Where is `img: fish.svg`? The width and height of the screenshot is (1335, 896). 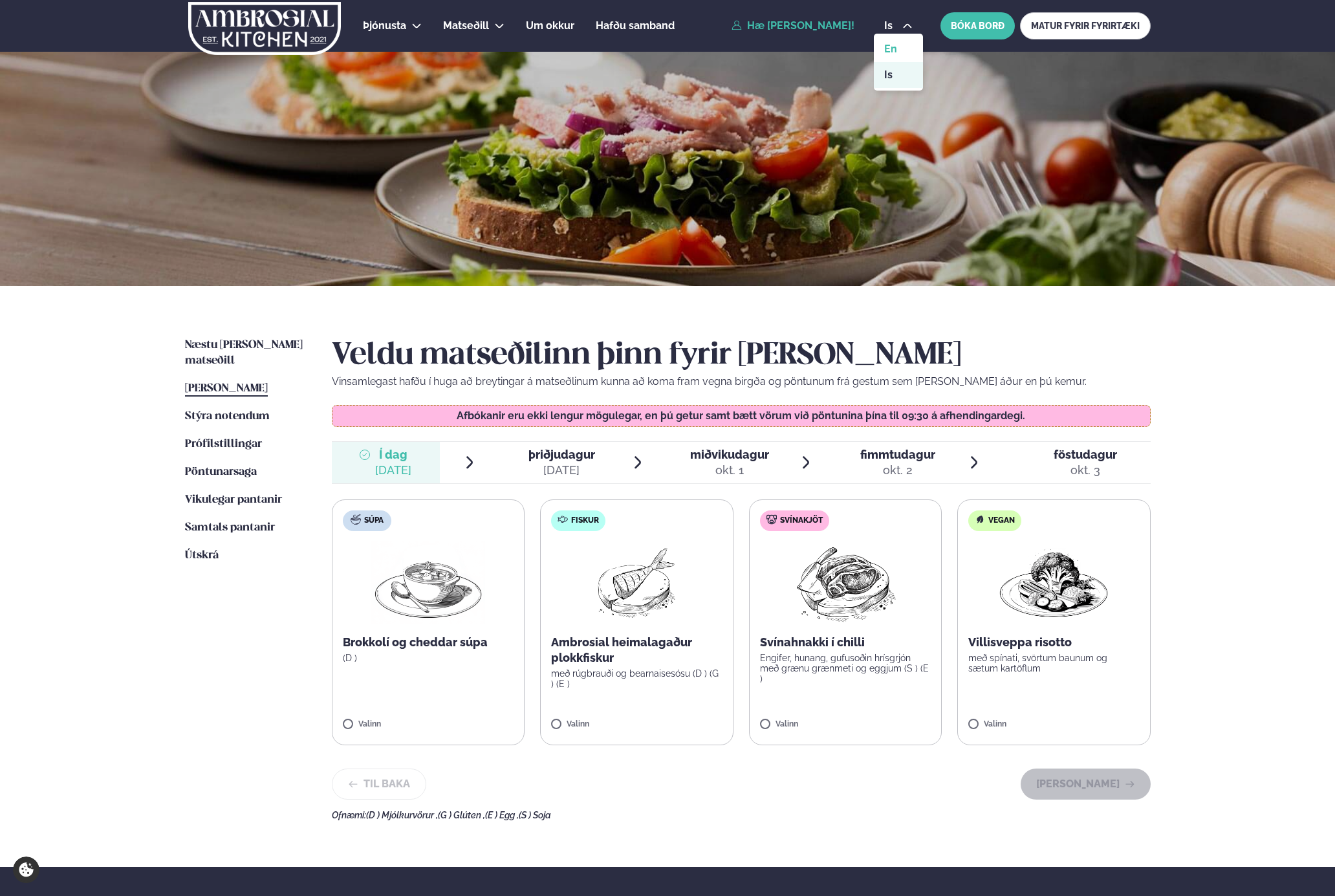 img: fish.svg is located at coordinates (563, 519).